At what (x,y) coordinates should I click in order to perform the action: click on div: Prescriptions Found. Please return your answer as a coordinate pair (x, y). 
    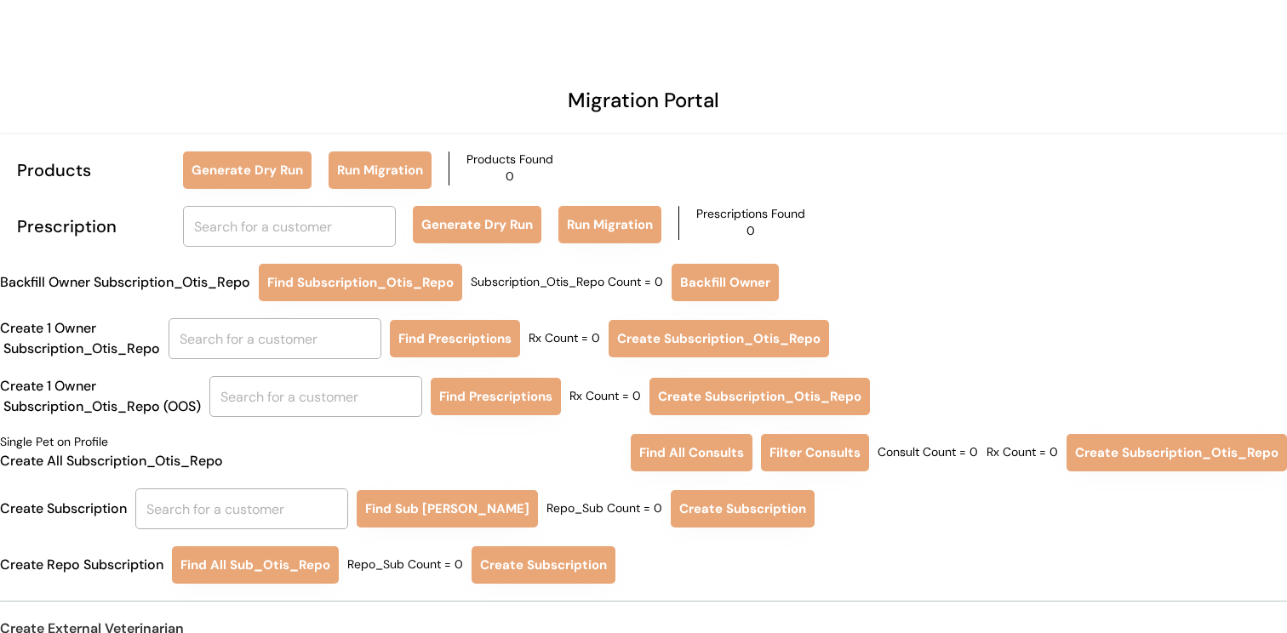
    Looking at the image, I should click on (751, 215).